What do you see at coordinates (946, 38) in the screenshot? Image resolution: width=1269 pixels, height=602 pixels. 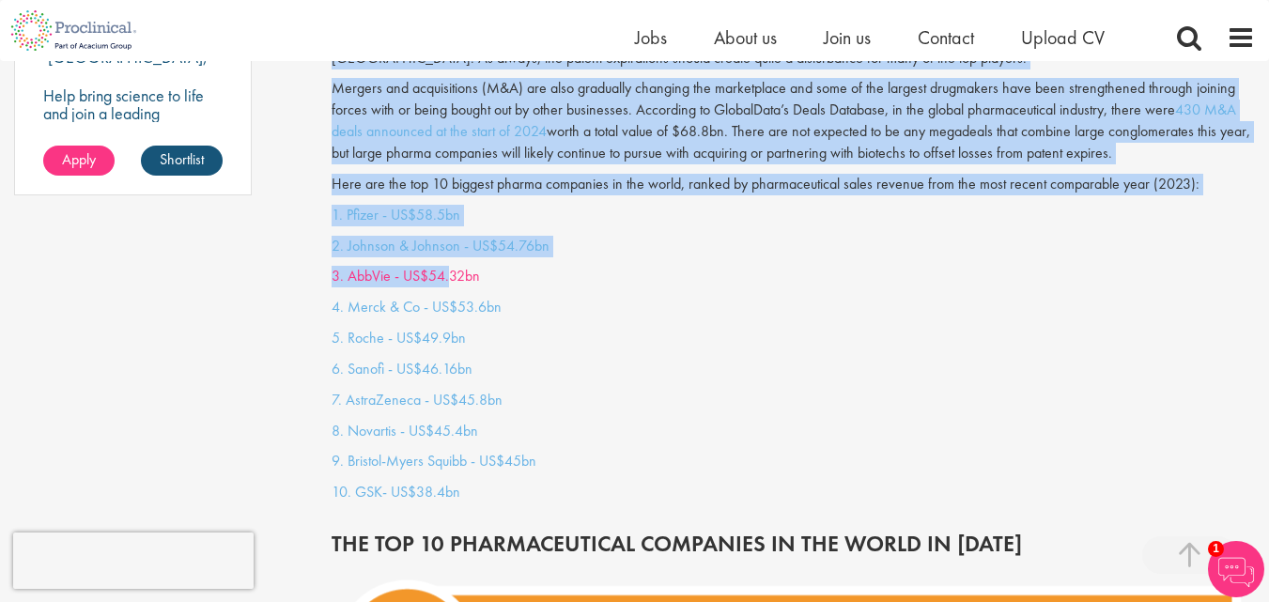 I see `span: Contact` at bounding box center [946, 38].